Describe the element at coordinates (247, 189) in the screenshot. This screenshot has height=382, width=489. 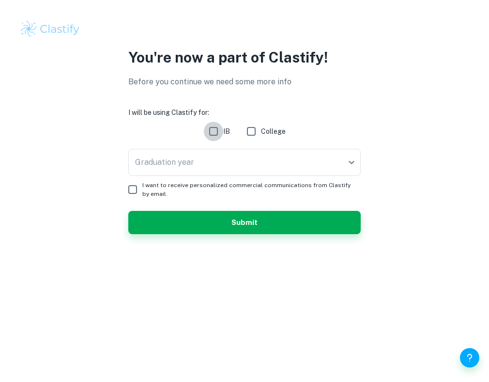
I see `span: I want to receive personalized commercial communications from Clastify by email.` at that location.